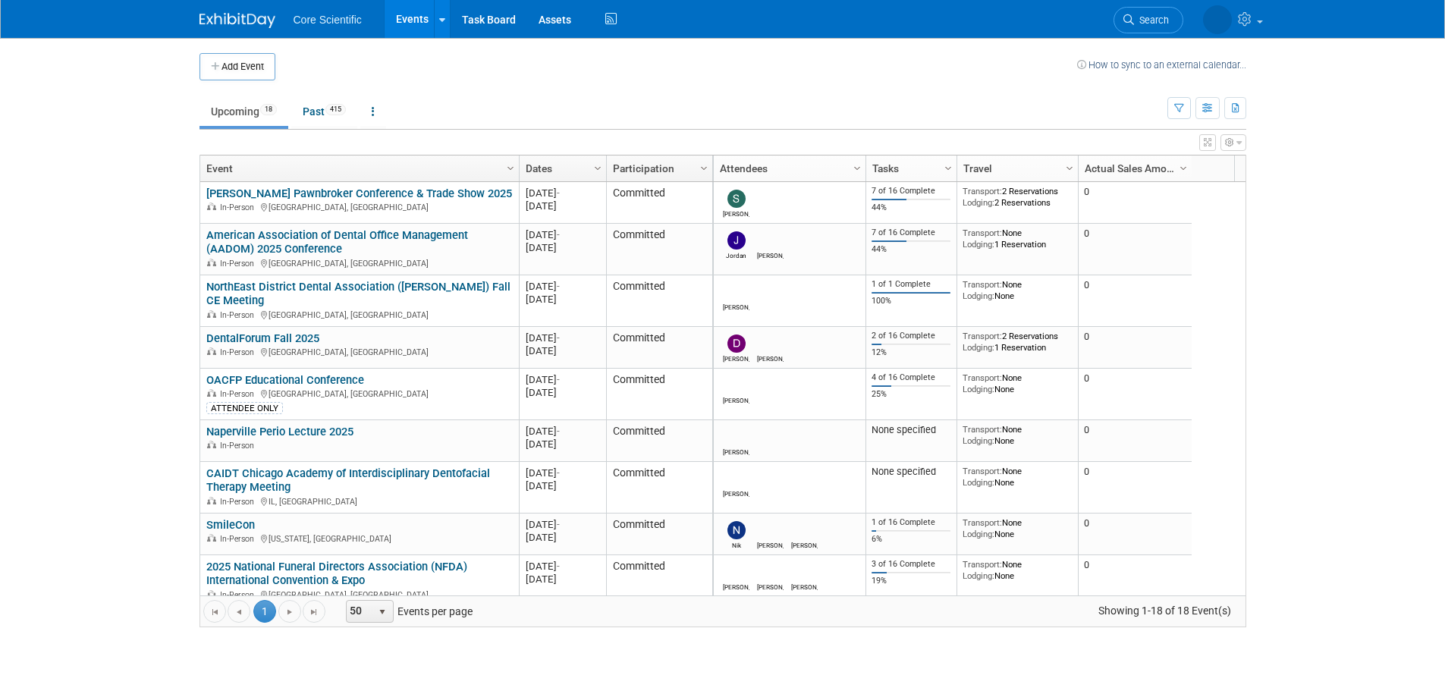 The width and height of the screenshot is (1445, 691). I want to click on a: Travel, so click(1016, 168).